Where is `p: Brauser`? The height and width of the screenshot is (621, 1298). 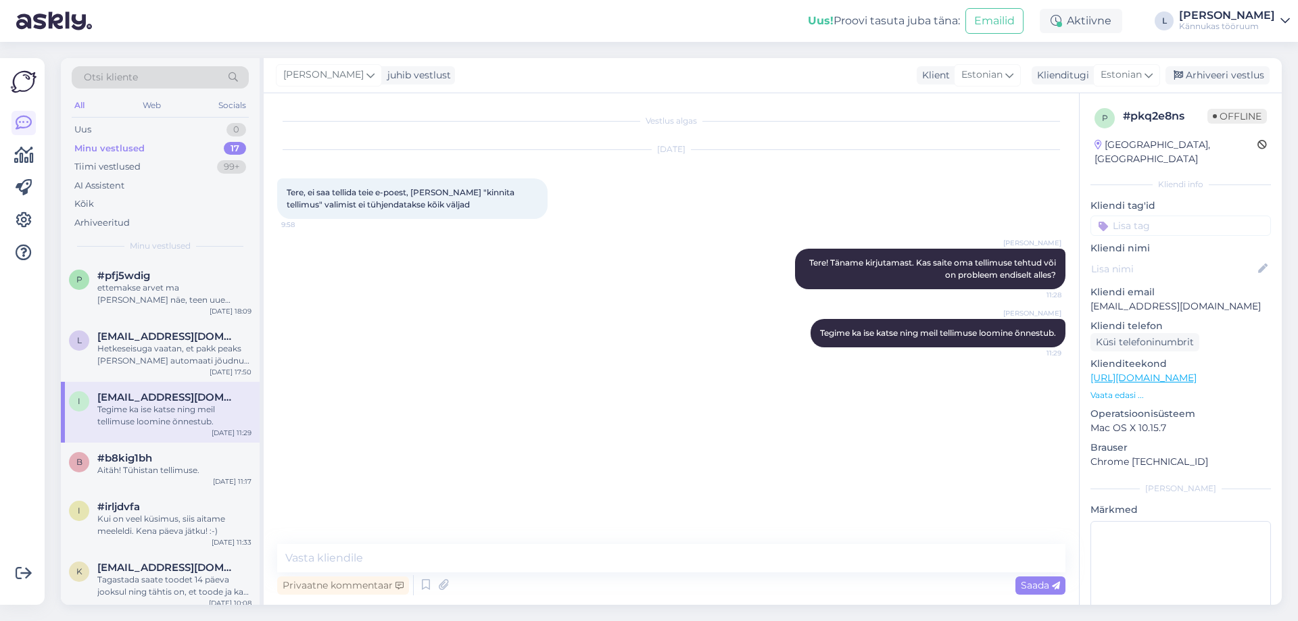 p: Brauser is located at coordinates (1181, 448).